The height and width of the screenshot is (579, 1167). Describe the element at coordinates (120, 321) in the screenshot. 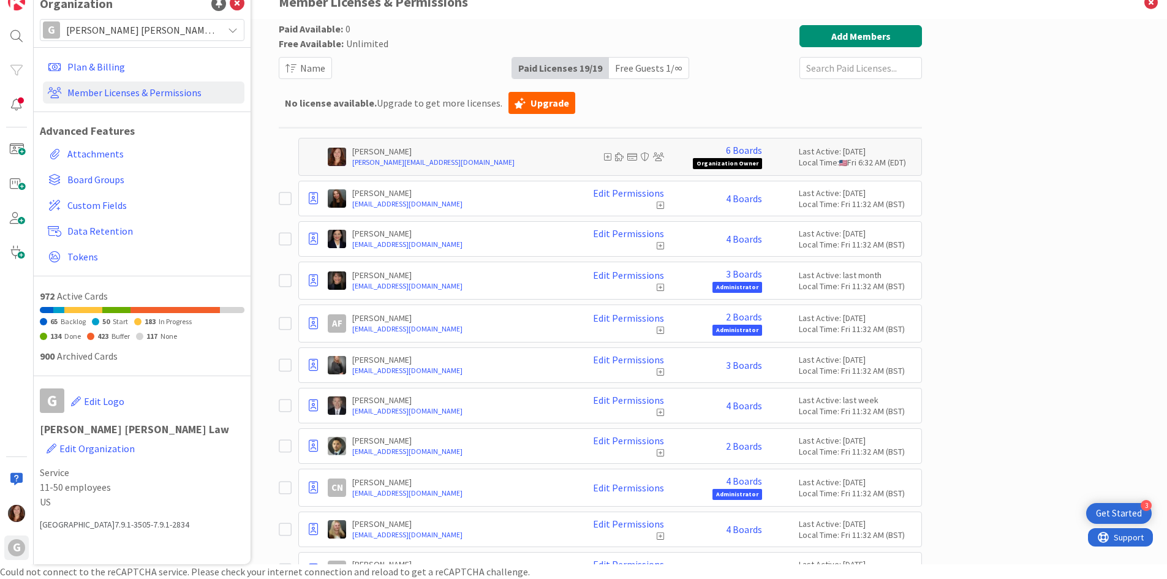

I see `span: Start` at that location.